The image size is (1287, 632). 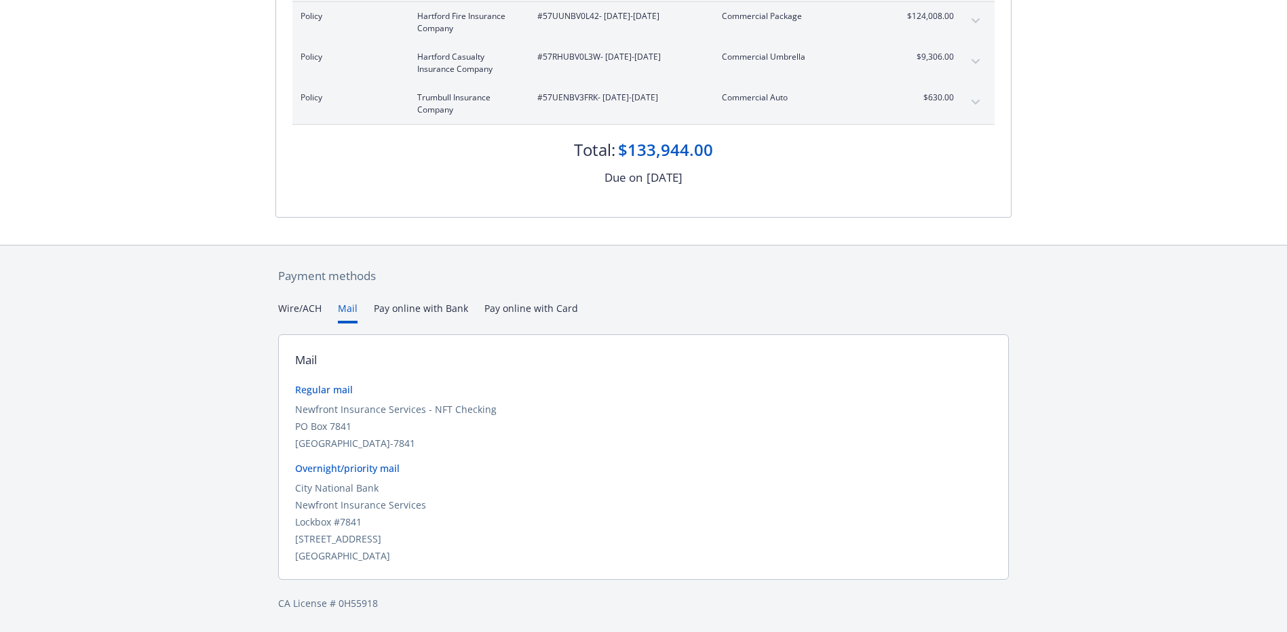 What do you see at coordinates (594, 150) in the screenshot?
I see `div: Total:` at bounding box center [594, 150].